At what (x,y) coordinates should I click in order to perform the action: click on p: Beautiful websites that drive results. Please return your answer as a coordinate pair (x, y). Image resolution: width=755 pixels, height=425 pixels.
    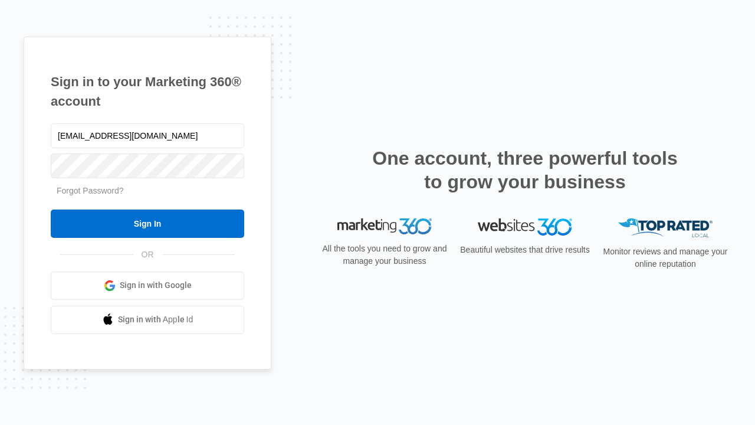
    Looking at the image, I should click on (525, 250).